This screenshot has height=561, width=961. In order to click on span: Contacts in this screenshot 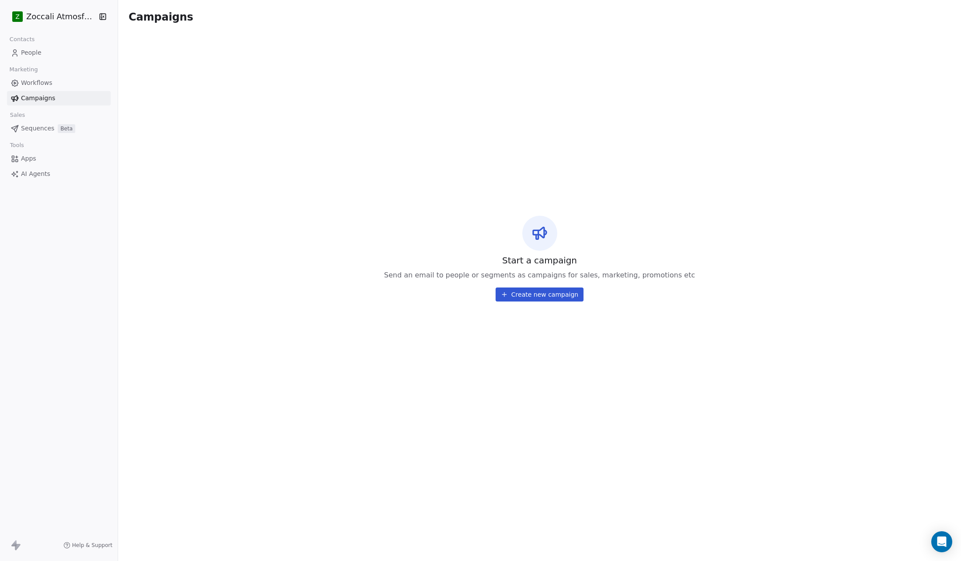, I will do `click(22, 39)`.